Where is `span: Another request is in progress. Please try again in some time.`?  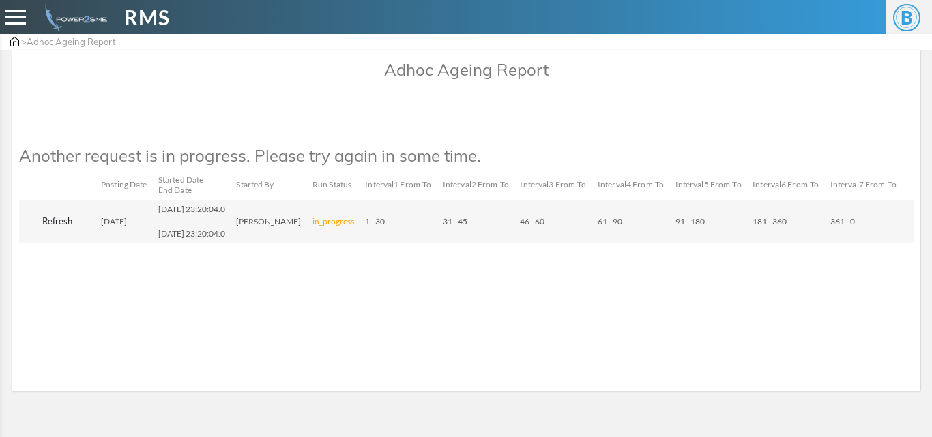
span: Another request is in progress. Please try again in some time. is located at coordinates (250, 156).